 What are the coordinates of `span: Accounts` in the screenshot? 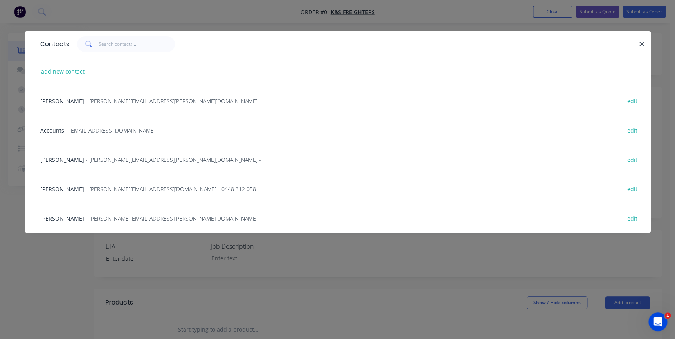 It's located at (52, 130).